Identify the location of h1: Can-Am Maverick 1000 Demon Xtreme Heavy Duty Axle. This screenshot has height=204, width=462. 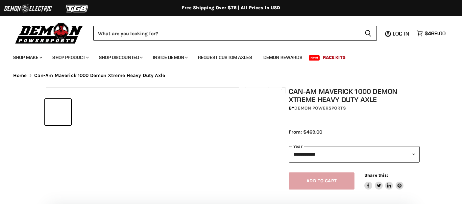
(354, 95).